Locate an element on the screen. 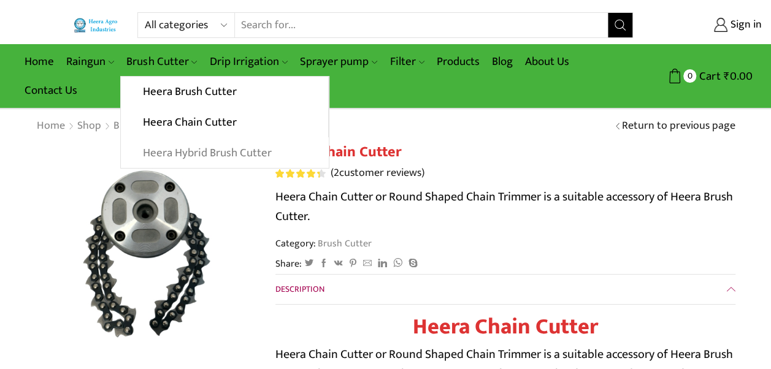 Image resolution: width=771 pixels, height=369 pixels. input: Search for... is located at coordinates (422, 25).